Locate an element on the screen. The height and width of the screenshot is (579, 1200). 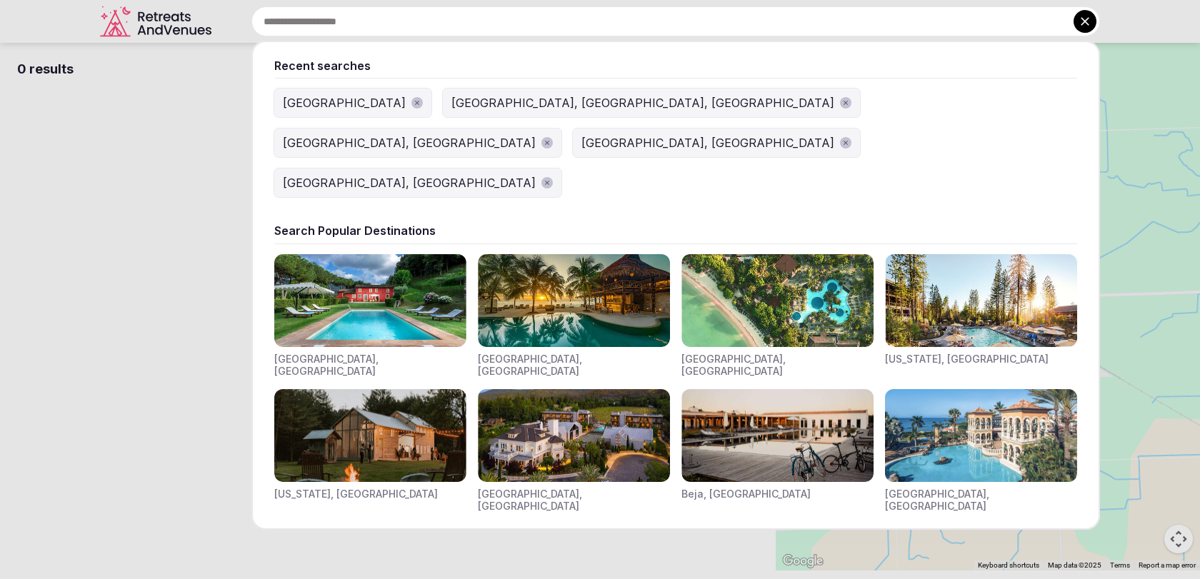
div: Visit venues for Canarias, Spain is located at coordinates (981, 451).